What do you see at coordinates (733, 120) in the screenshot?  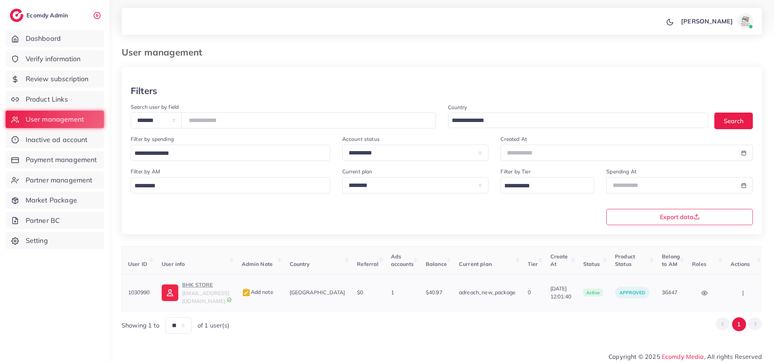 I see `button: Search` at bounding box center [733, 120].